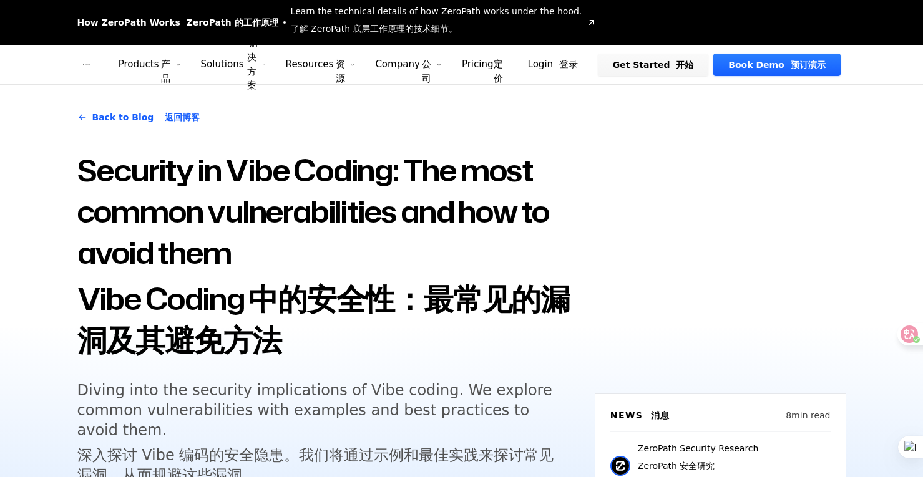 This screenshot has width=923, height=477. Describe the element at coordinates (178, 22) in the screenshot. I see `span: How ZeroPath Works` at that location.